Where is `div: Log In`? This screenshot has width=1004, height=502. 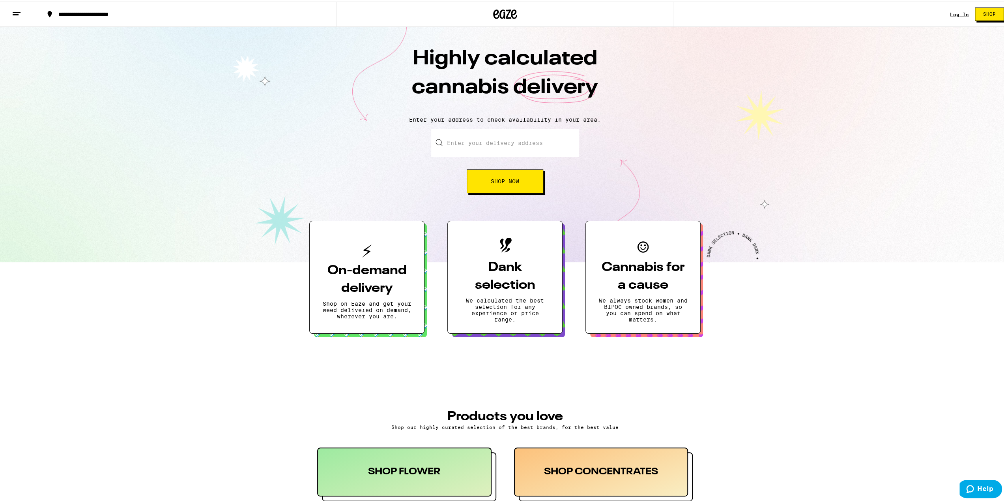 div: Log In is located at coordinates (960, 13).